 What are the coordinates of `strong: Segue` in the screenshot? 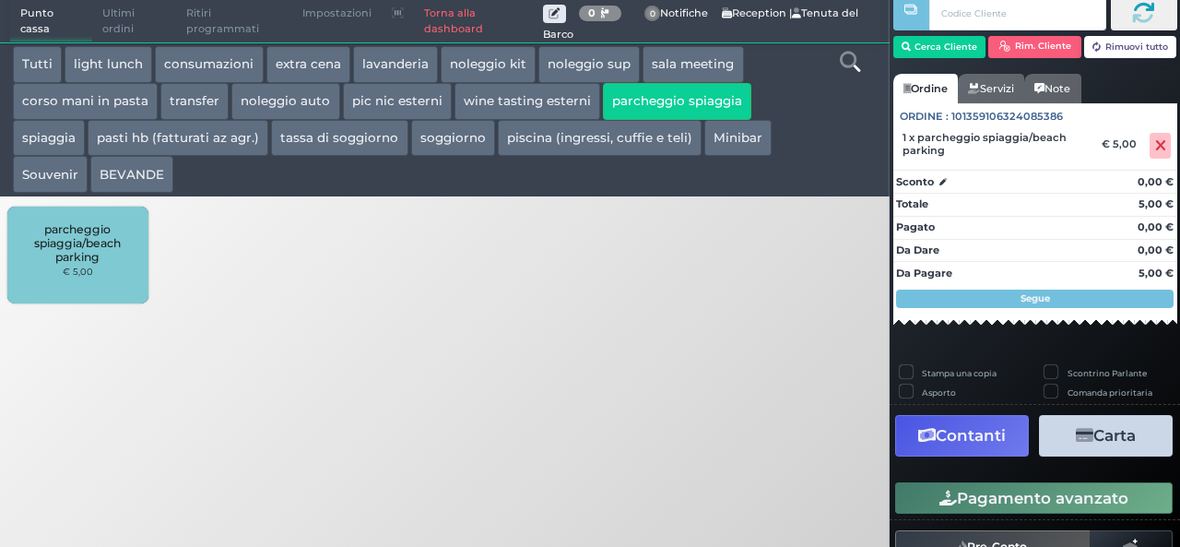 It's located at (1036, 298).